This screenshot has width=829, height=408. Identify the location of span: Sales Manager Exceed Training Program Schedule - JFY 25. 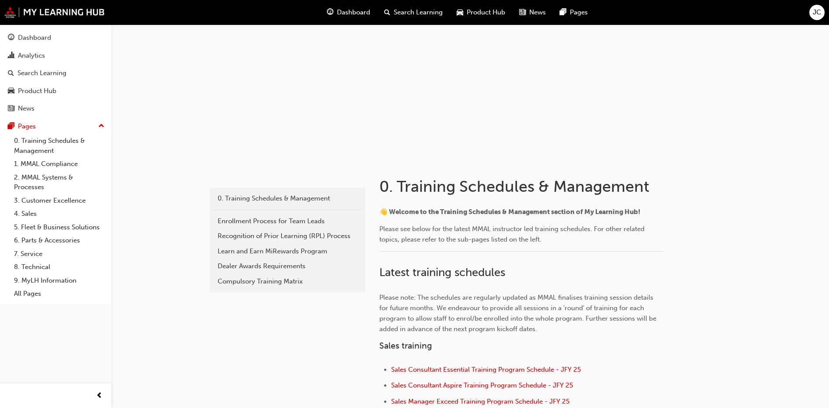
(480, 402).